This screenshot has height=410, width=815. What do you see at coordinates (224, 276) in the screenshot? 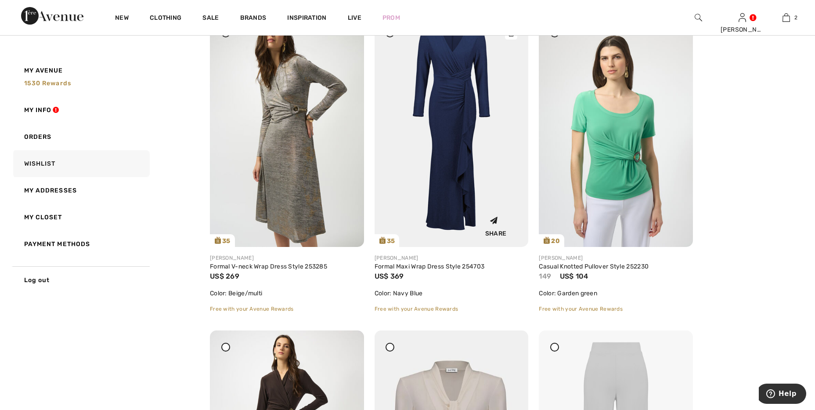
I see `span: US$ 269` at bounding box center [224, 276].